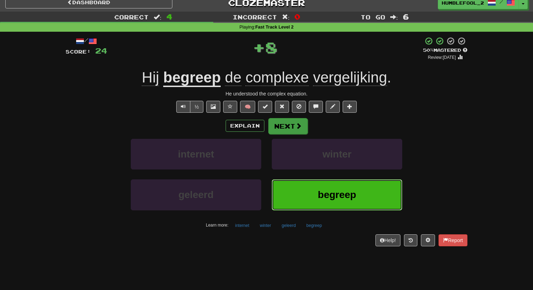 This screenshot has height=290, width=533. What do you see at coordinates (337, 195) in the screenshot?
I see `span: begreep` at bounding box center [337, 195].